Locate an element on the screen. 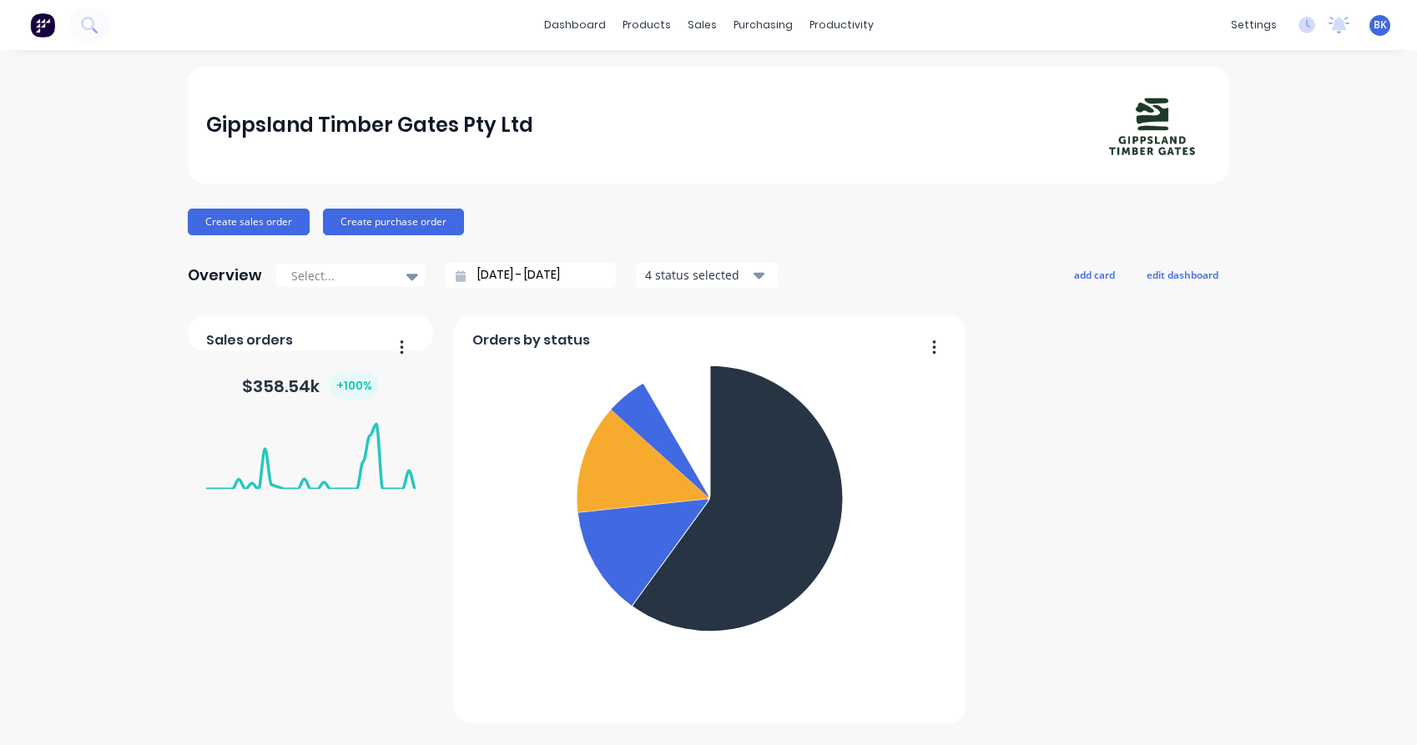  a: dashboard is located at coordinates (575, 25).